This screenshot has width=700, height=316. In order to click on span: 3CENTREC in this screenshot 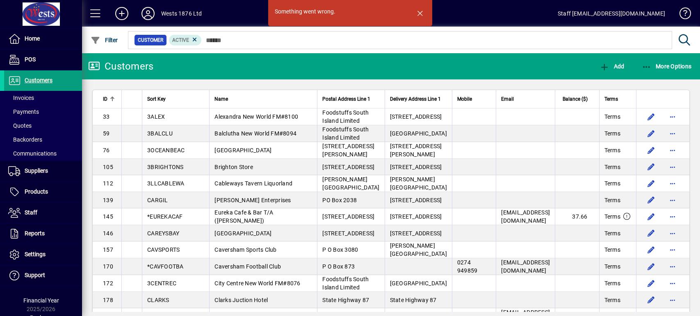, I will do `click(162, 284)`.